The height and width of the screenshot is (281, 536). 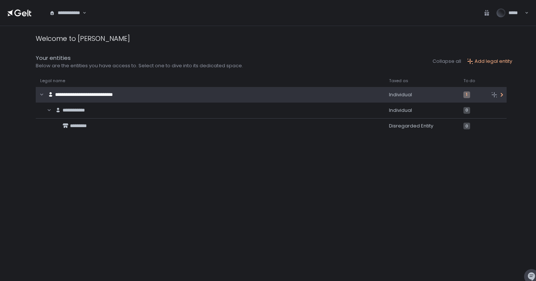 I want to click on span: Taxed as, so click(x=398, y=81).